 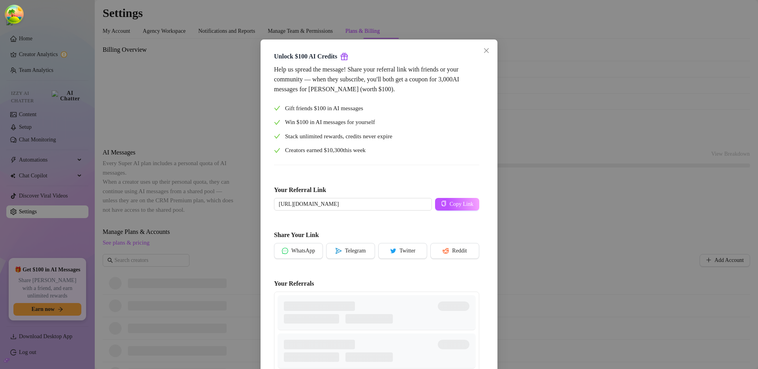 I want to click on span: WhatsApp, so click(x=303, y=251).